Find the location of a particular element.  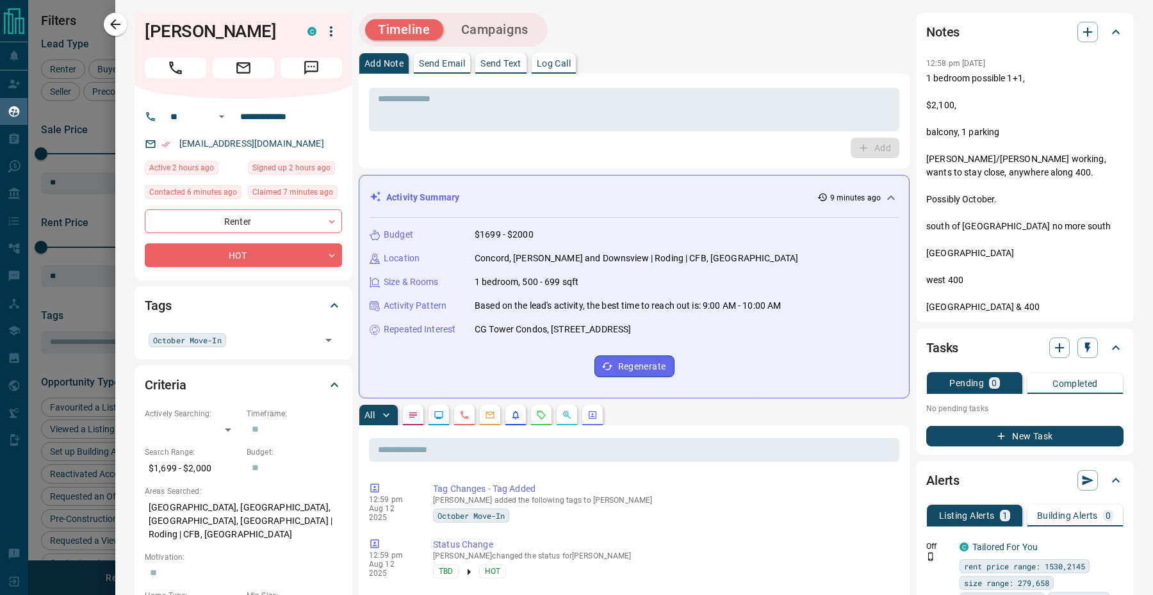

button: New Task is located at coordinates (1025, 436).